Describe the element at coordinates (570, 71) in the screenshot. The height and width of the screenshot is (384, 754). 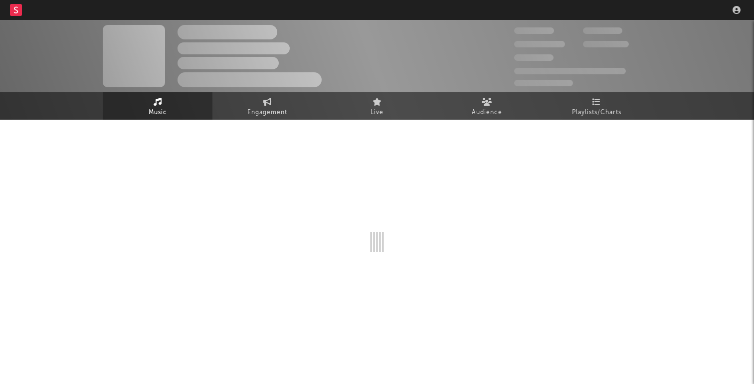
I see `span: 50,000,000 Monthly Listeners` at that location.